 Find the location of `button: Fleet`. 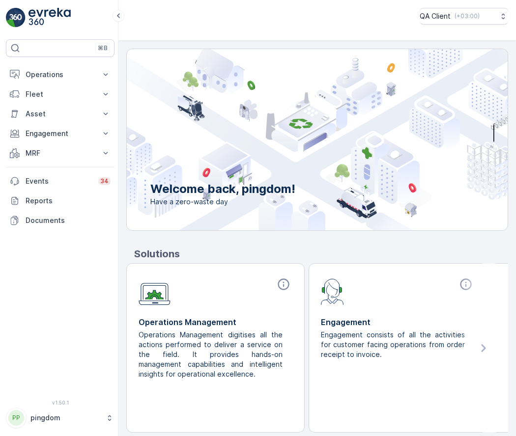

button: Fleet is located at coordinates (60, 94).